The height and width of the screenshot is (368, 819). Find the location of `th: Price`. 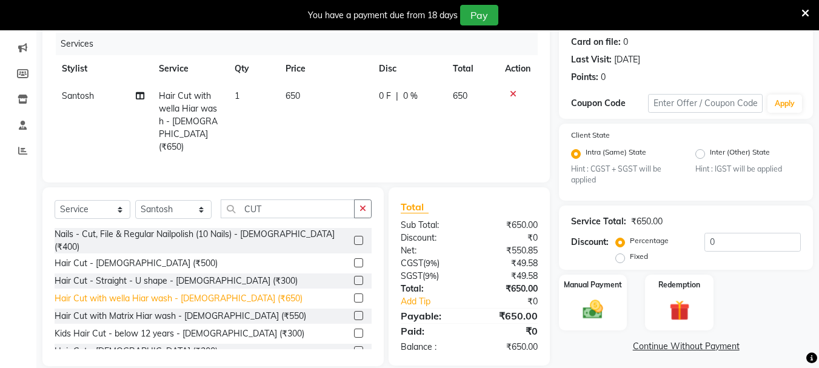

th: Price is located at coordinates (325, 68).